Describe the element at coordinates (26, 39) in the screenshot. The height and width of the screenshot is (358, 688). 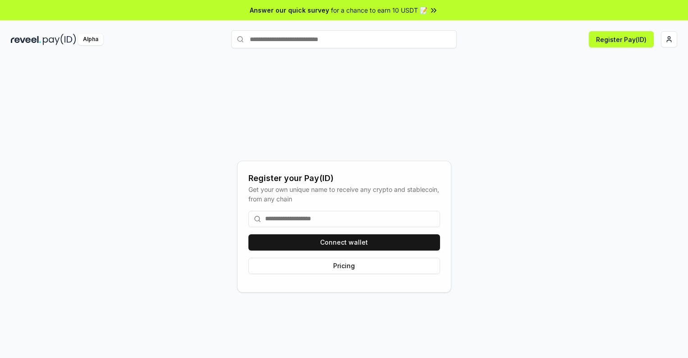
I see `img: reveel_dark` at that location.